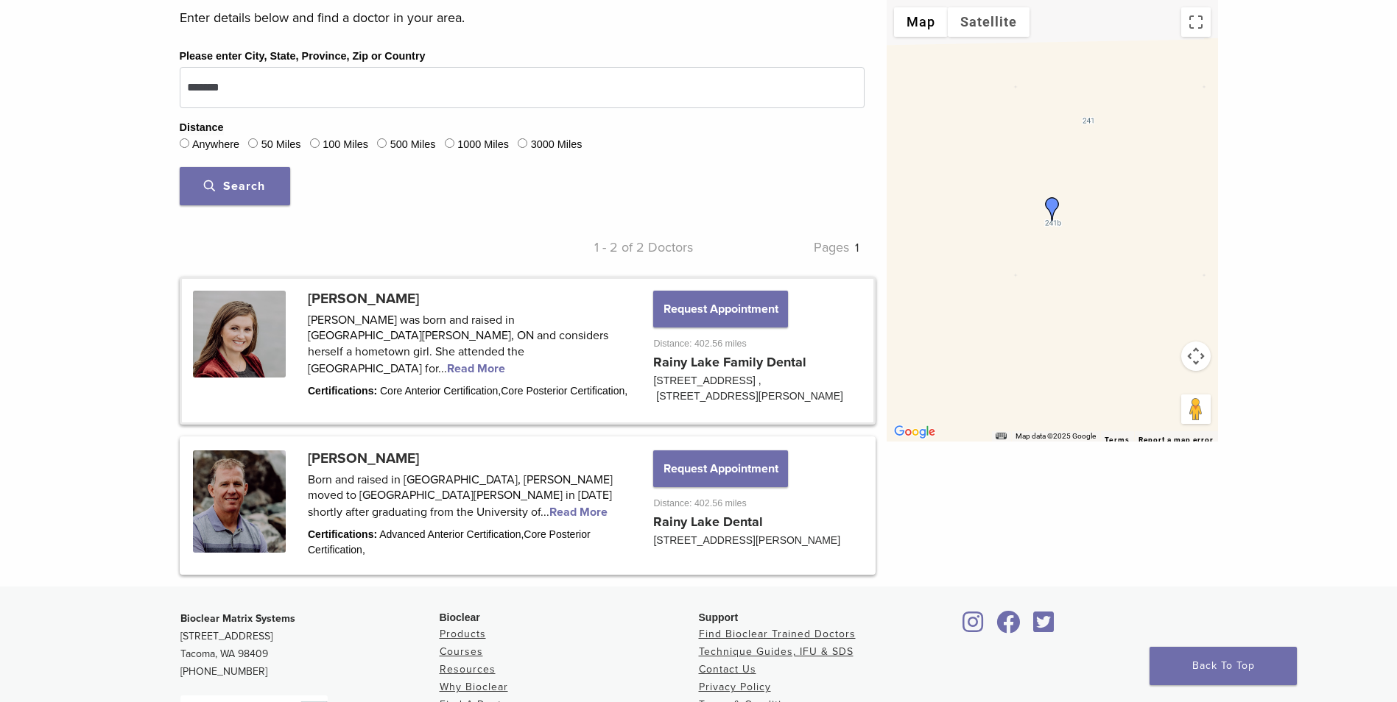 The width and height of the screenshot is (1397, 702). Describe the element at coordinates (459, 618) in the screenshot. I see `span: Bioclear` at that location.